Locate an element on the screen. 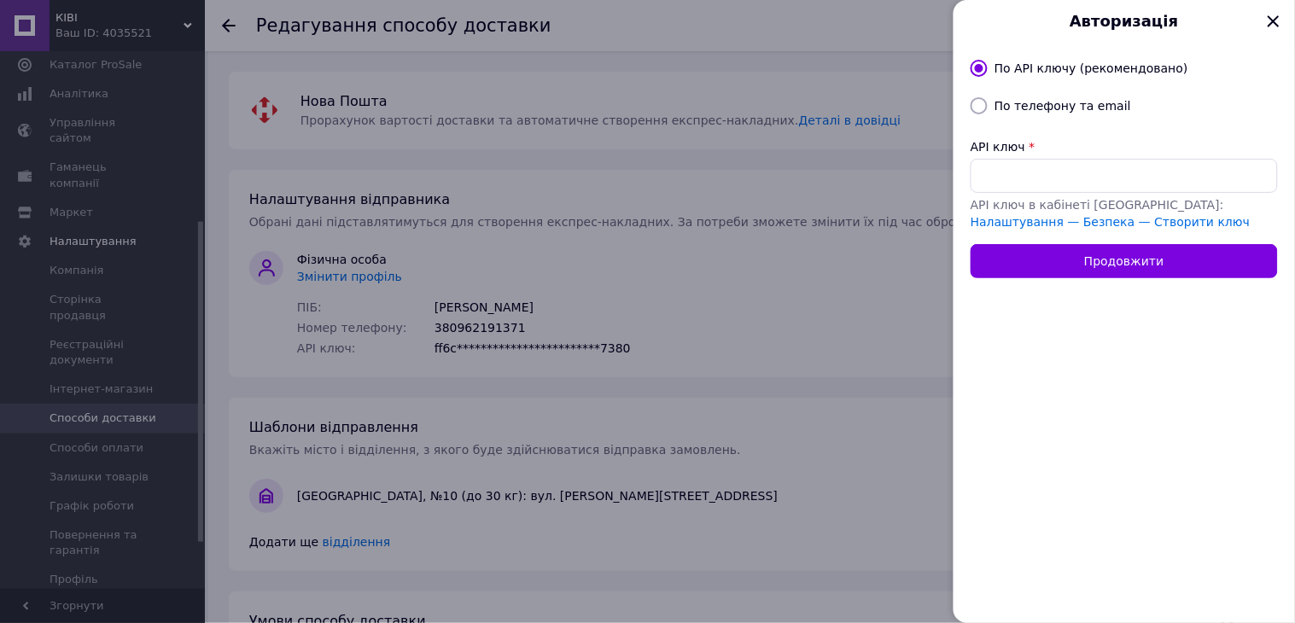  label: По телефону та email is located at coordinates (1063, 106).